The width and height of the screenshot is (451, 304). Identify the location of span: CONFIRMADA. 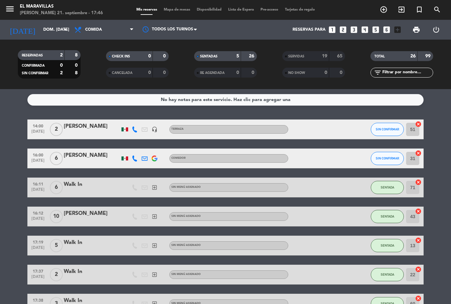
(33, 66).